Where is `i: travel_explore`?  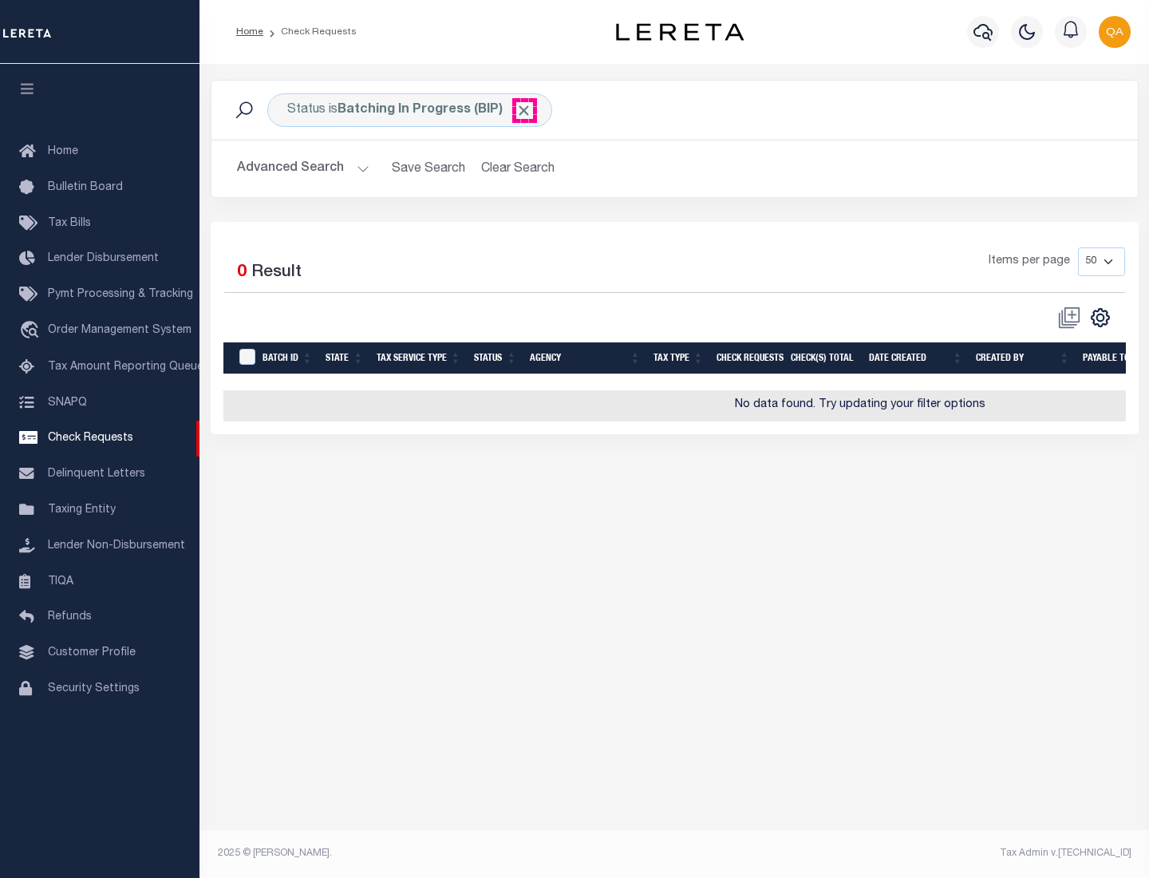 i: travel_explore is located at coordinates (32, 331).